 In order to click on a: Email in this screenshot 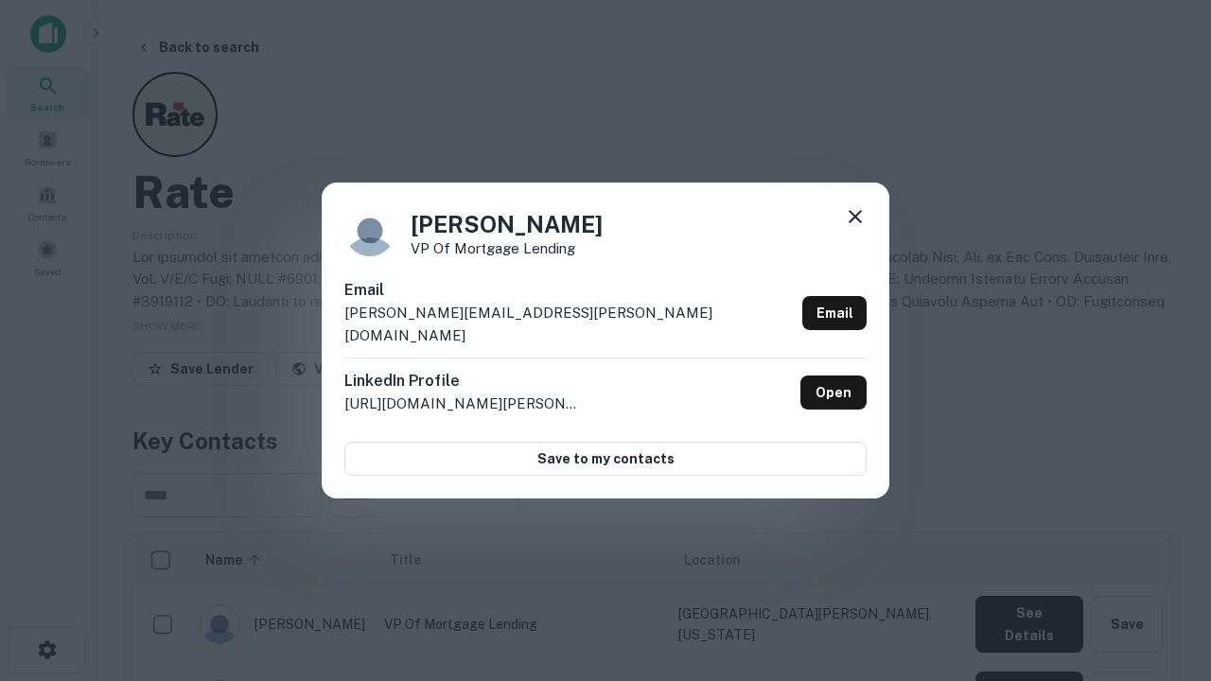, I will do `click(834, 313)`.